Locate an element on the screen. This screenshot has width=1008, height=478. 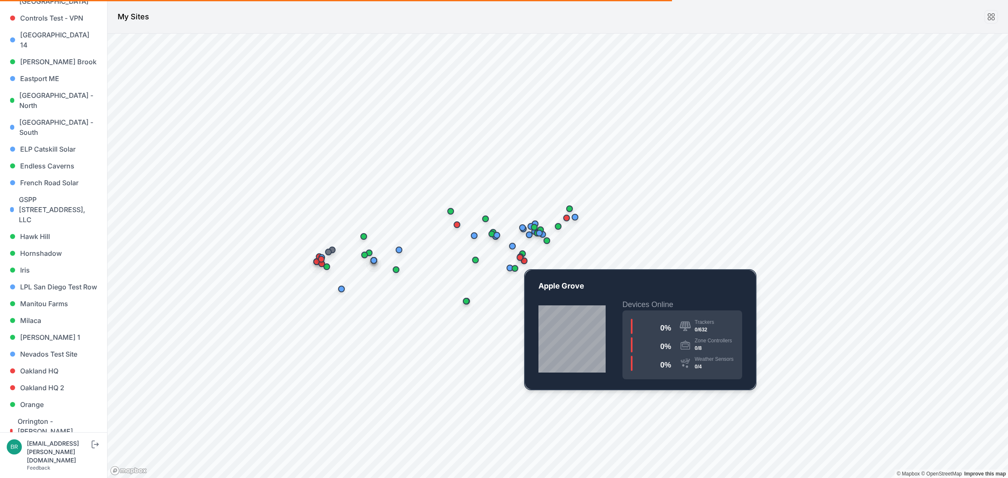
div: Weather Sensors is located at coordinates (714, 359).